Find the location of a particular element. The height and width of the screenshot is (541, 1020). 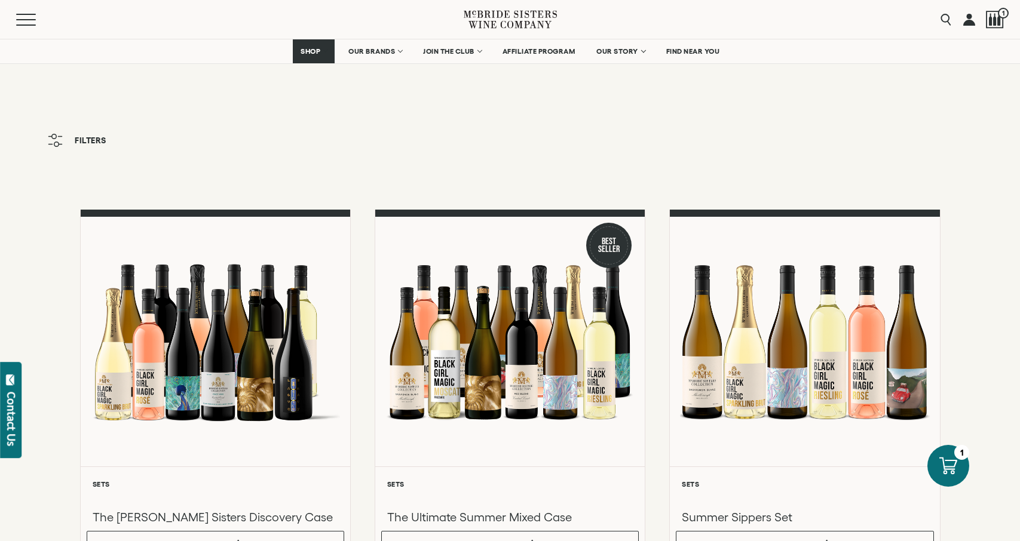

span: SHOP is located at coordinates (311, 51).